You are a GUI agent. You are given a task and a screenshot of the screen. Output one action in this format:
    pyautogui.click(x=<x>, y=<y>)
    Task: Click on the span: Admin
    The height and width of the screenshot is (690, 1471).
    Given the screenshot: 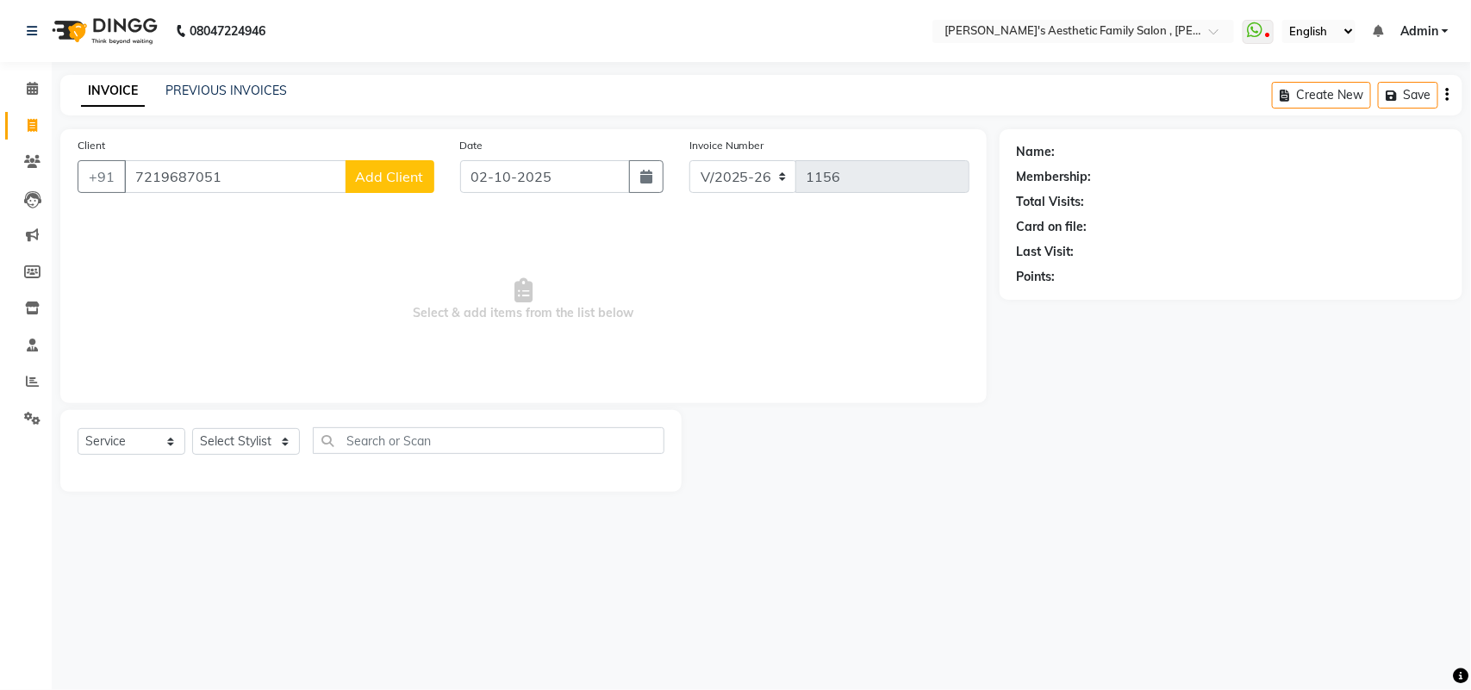 What is the action you would take?
    pyautogui.click(x=1419, y=31)
    